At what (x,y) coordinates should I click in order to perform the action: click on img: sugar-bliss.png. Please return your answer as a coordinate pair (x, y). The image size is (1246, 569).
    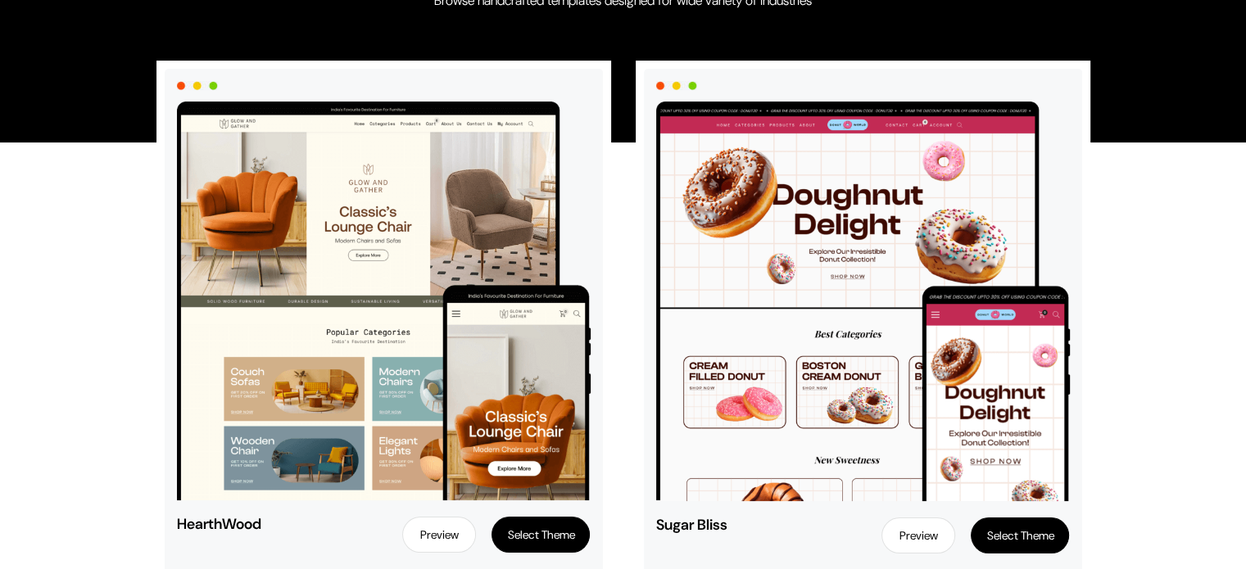
    Looking at the image, I should click on (862, 301).